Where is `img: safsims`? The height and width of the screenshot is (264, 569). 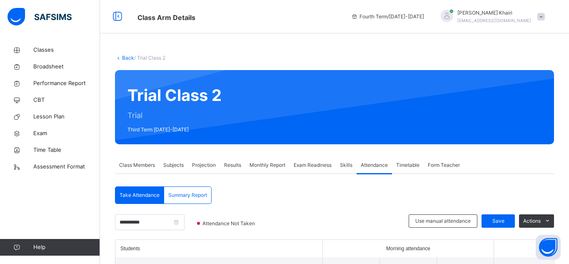
img: safsims is located at coordinates (40, 17).